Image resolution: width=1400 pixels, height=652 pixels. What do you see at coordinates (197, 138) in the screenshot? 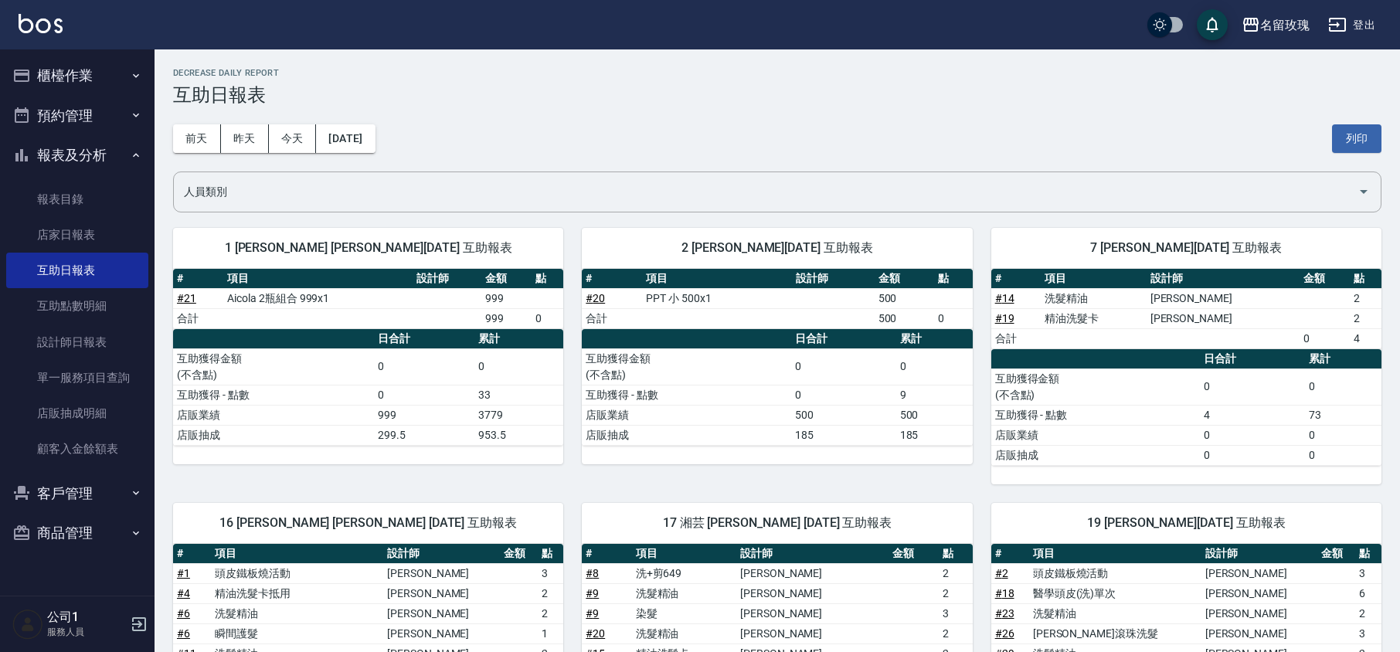
I see `button: 前天` at bounding box center [197, 138].